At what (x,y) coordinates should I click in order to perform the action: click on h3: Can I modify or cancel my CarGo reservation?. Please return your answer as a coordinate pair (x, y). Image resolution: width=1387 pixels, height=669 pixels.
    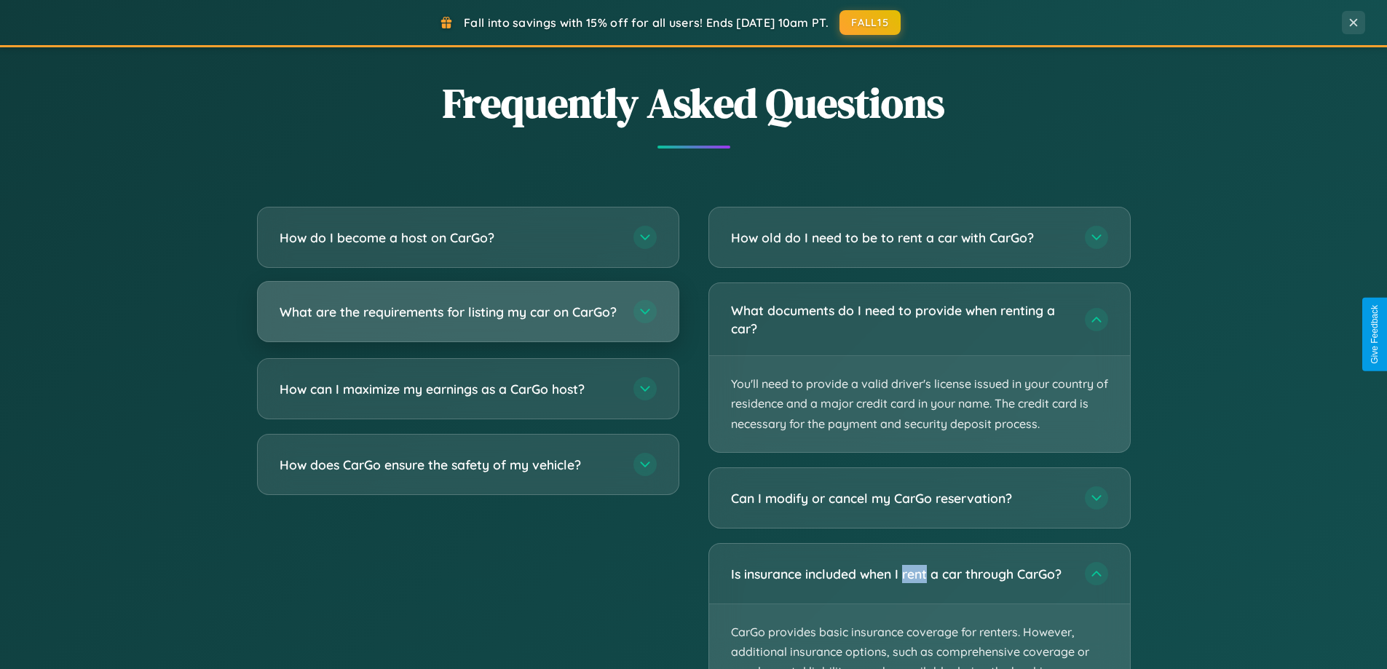
    Looking at the image, I should click on (901, 498).